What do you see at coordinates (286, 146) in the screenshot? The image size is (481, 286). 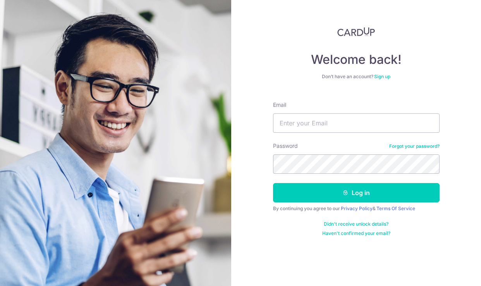 I see `label: Password` at bounding box center [286, 146].